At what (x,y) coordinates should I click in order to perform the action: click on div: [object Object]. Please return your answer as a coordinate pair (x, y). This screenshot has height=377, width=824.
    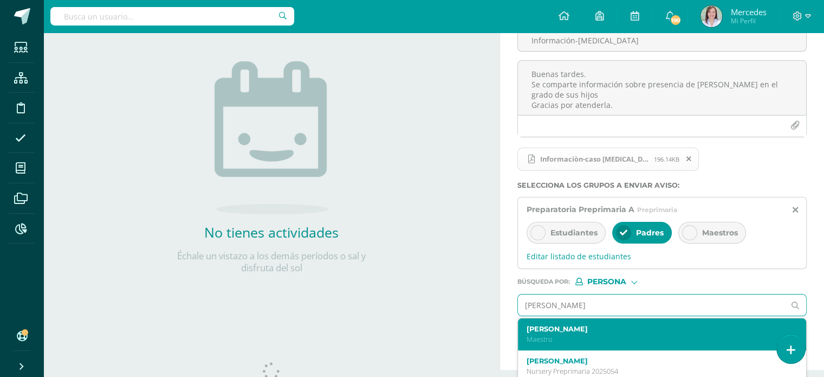
    Looking at the image, I should click on (616, 281).